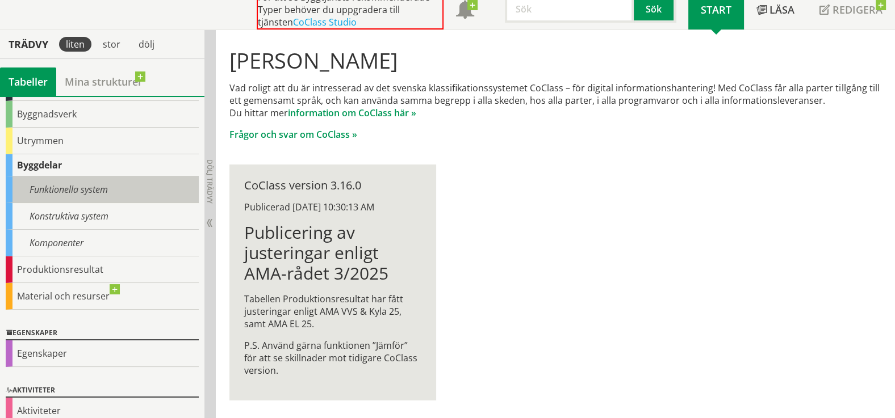 The width and height of the screenshot is (895, 418). Describe the element at coordinates (102, 141) in the screenshot. I see `div: Utrymmen` at that location.